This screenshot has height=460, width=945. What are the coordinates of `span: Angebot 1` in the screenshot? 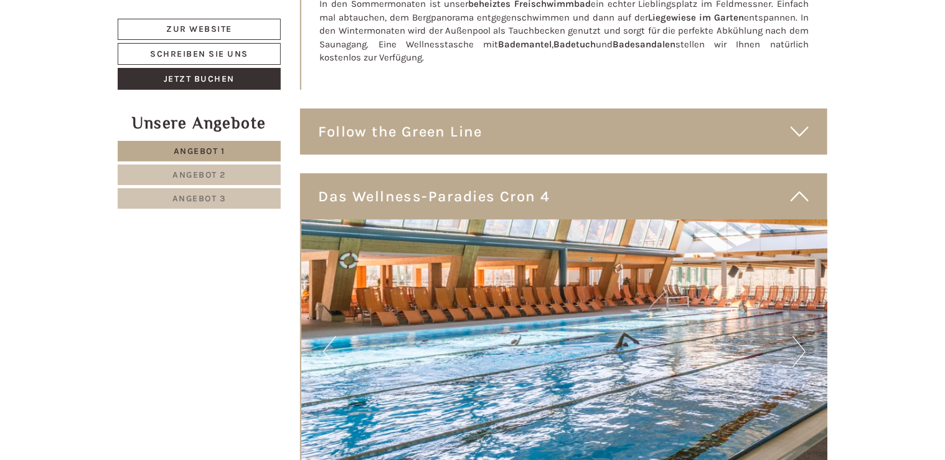 It's located at (199, 151).